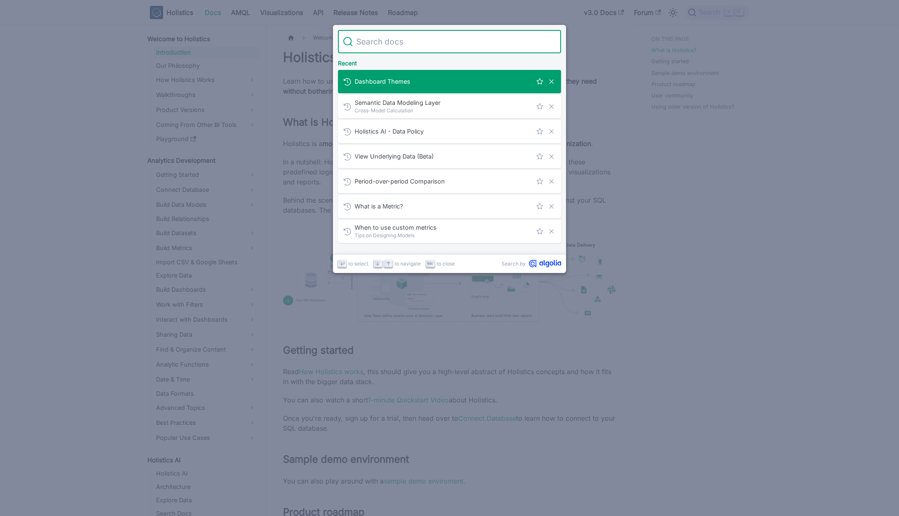 The height and width of the screenshot is (516, 899). Describe the element at coordinates (342, 263) in the screenshot. I see `svg: Enter key` at that location.